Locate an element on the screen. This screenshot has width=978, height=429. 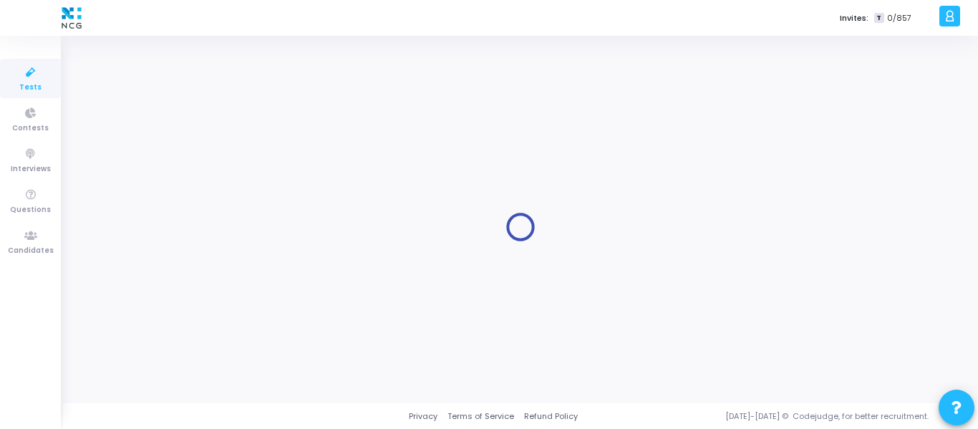
span: Tests is located at coordinates (30, 87).